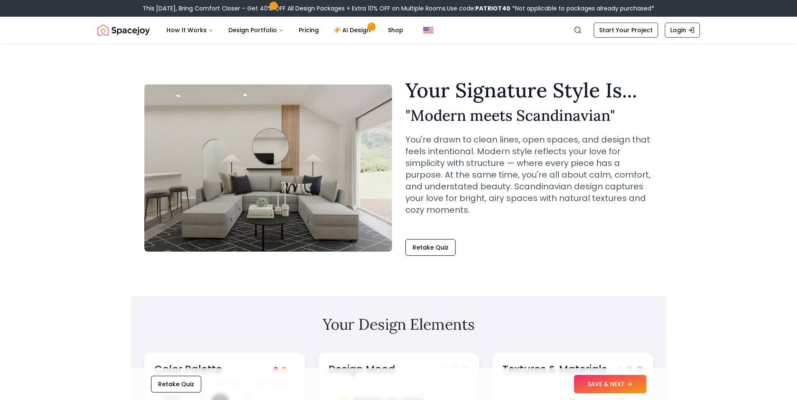 The height and width of the screenshot is (400, 797). What do you see at coordinates (555, 370) in the screenshot?
I see `h3: Textures & Materials` at bounding box center [555, 370].